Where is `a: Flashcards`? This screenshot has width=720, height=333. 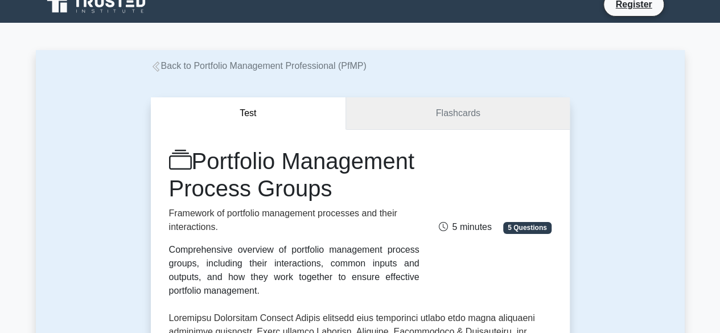 a: Flashcards is located at coordinates (458, 113).